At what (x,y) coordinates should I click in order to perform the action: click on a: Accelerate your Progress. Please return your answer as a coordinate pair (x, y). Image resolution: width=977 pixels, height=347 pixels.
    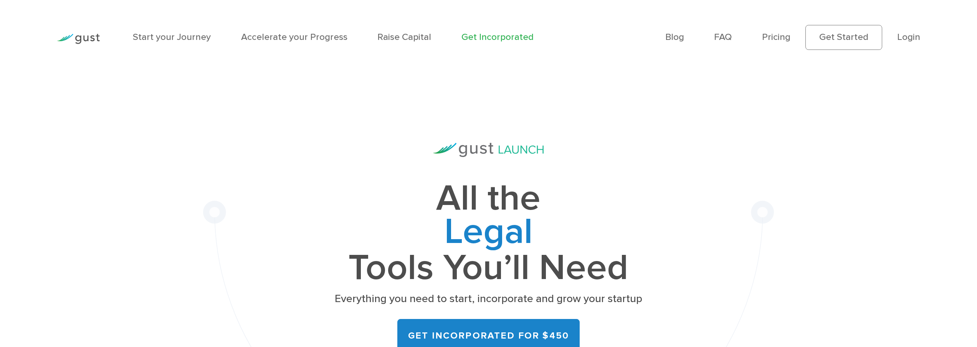
    Looking at the image, I should click on (294, 37).